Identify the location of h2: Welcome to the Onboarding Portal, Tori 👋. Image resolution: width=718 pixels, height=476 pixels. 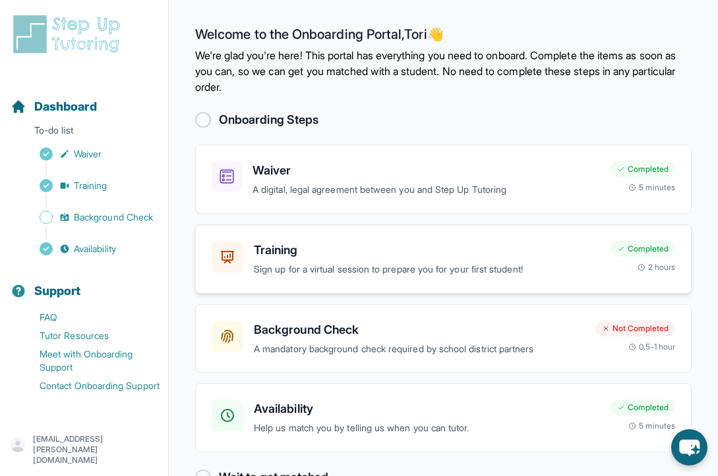
(443, 37).